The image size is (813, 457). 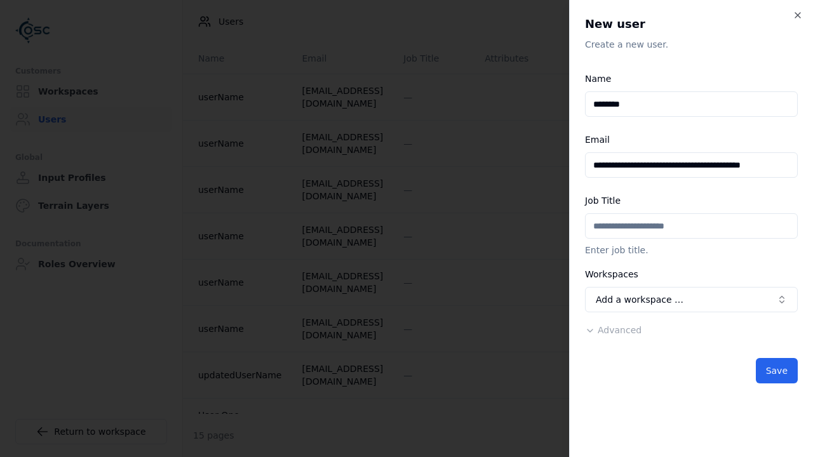 What do you see at coordinates (603, 201) in the screenshot?
I see `label: Job Title` at bounding box center [603, 201].